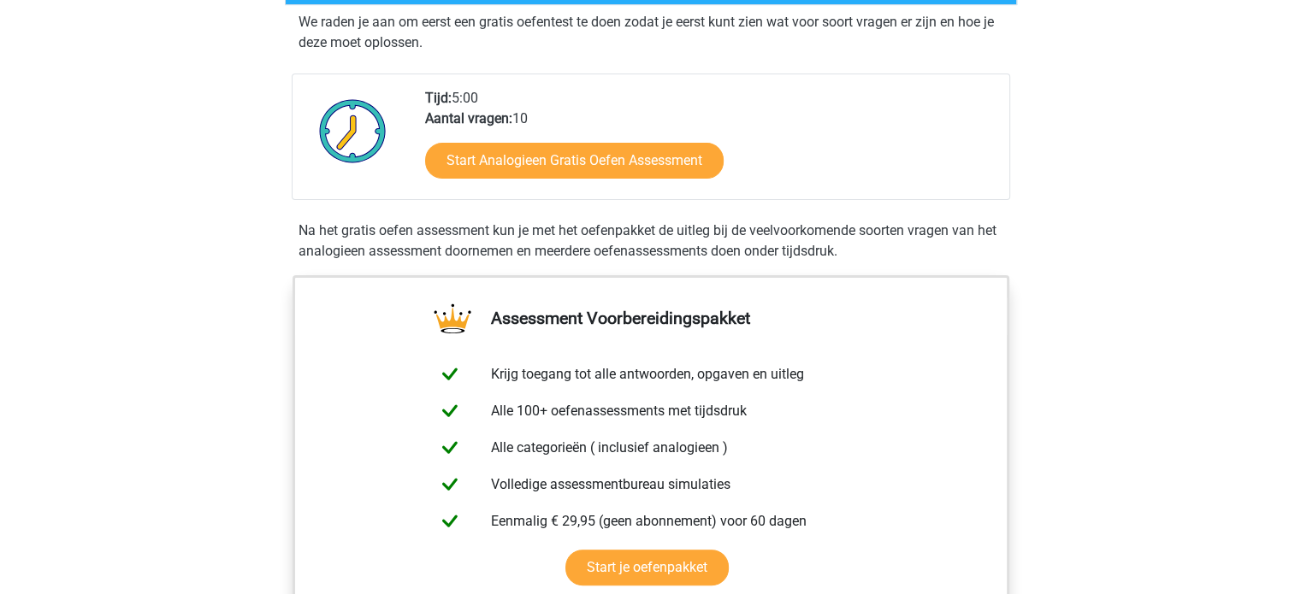 Image resolution: width=1301 pixels, height=594 pixels. What do you see at coordinates (651, 241) in the screenshot?
I see `div: Na het gratis oefen assessment kun je met het oefenpakket de uitleg bij de veelvoorkomende soorte...` at bounding box center [651, 241].